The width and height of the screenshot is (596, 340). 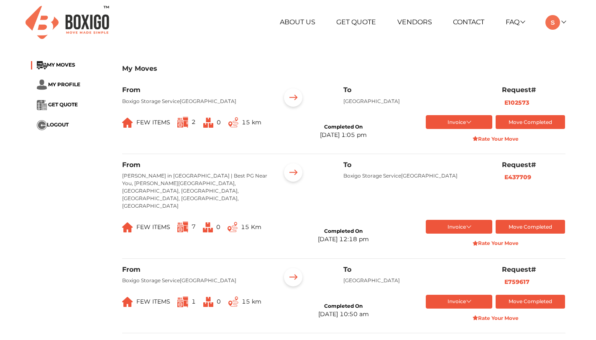 I want to click on a: ... MY PROFILE, so click(x=59, y=84).